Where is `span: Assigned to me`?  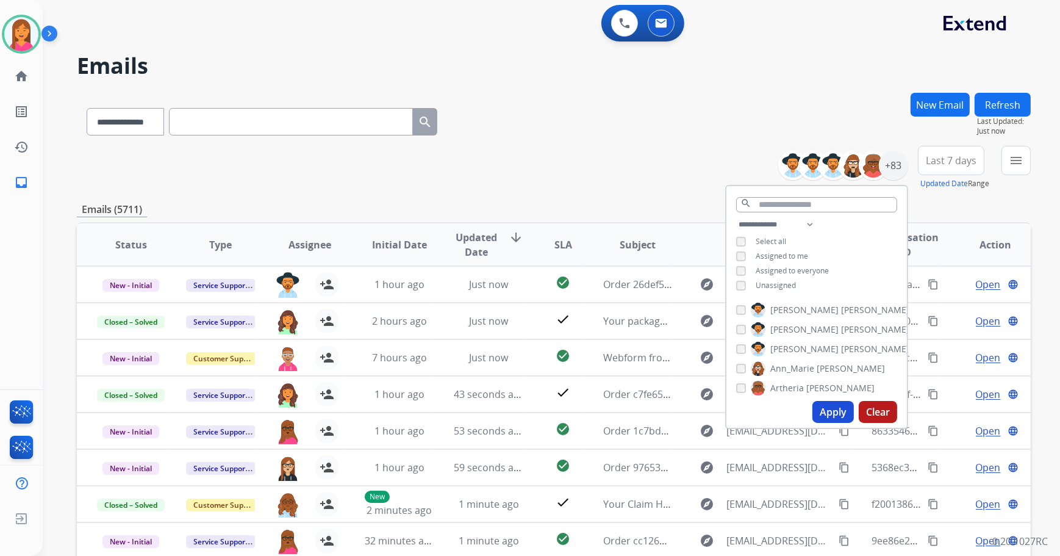 span: Assigned to me is located at coordinates (782, 256).